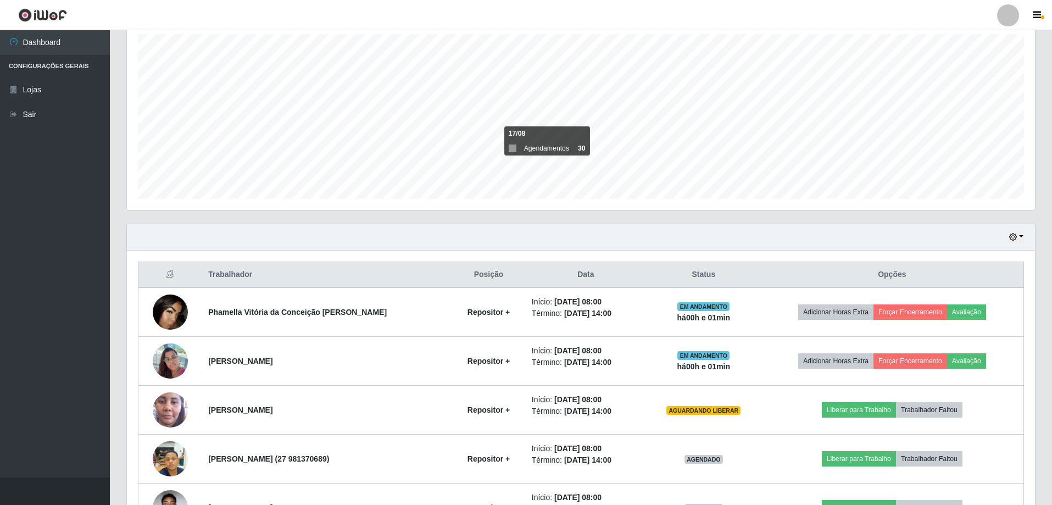 This screenshot has height=505, width=1052. What do you see at coordinates (170, 410) in the screenshot?
I see `img: 1750177292954.jpeg` at bounding box center [170, 410].